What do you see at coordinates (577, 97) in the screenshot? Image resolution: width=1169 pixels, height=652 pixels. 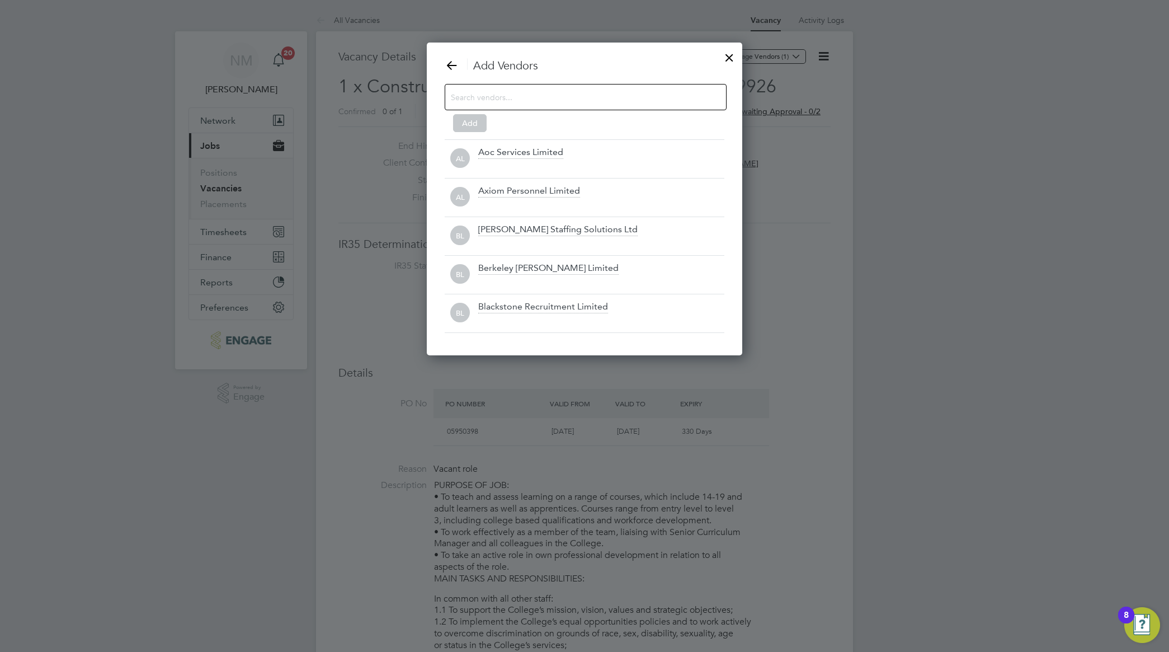 I see `input: Search vendors...` at bounding box center [577, 97].